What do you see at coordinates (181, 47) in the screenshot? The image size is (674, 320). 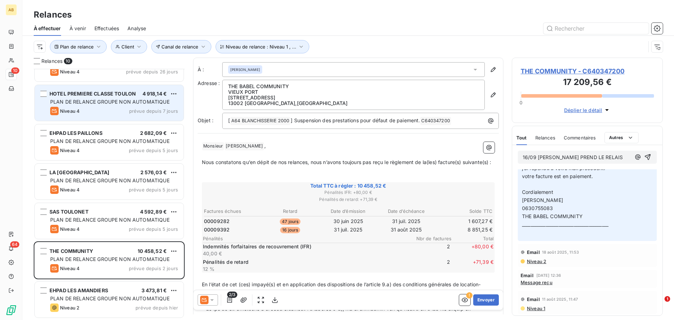 I see `button: Canal de relance` at bounding box center [181, 47].